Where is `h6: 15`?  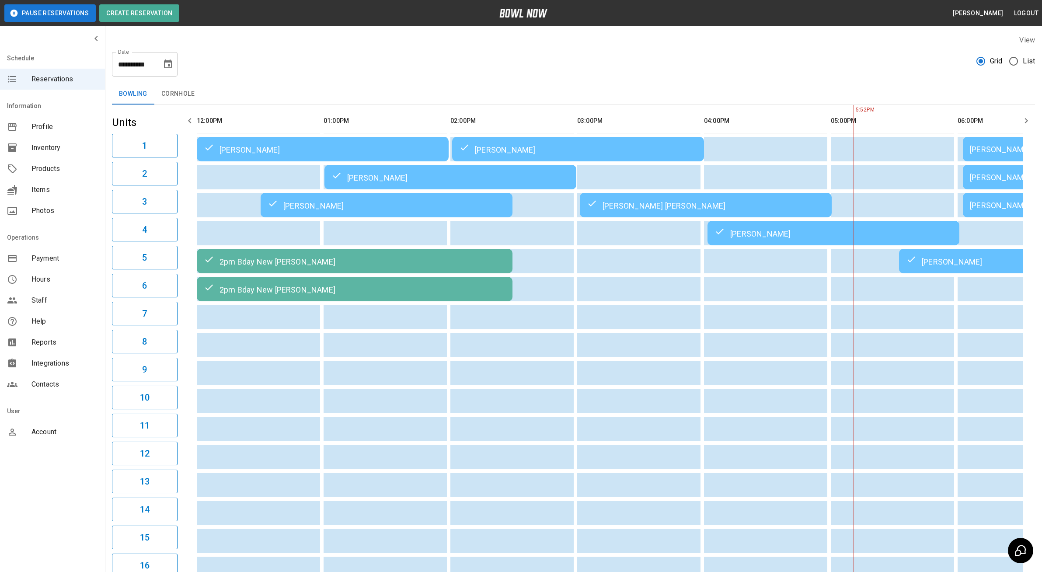 h6: 15 is located at coordinates (145, 537).